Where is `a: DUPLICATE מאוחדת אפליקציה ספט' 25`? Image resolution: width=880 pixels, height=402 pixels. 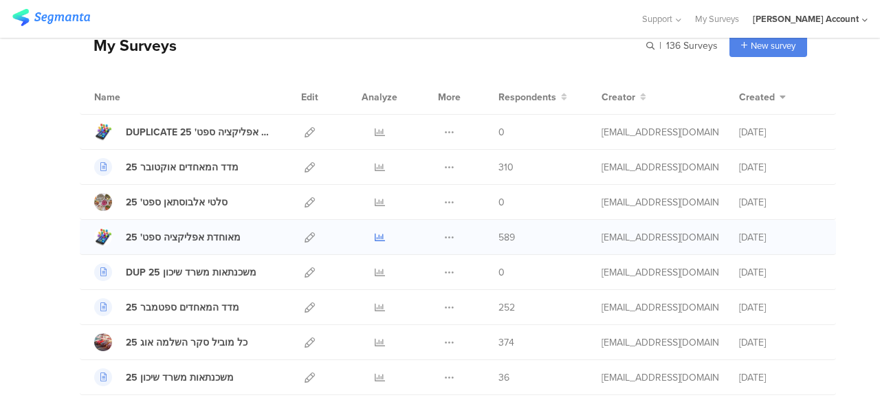
a: DUPLICATE מאוחדת אפליקציה ספט' 25 is located at coordinates (184, 132).